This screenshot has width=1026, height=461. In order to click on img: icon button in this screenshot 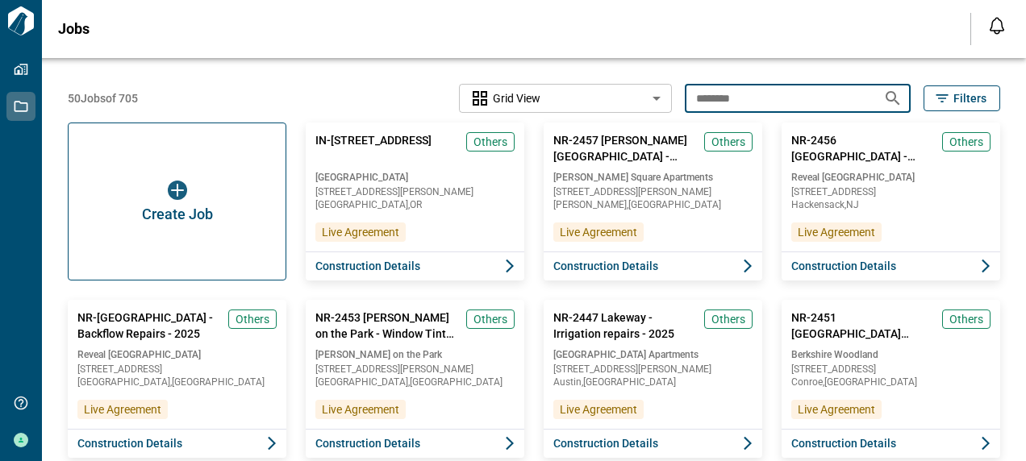, I will do `click(177, 190)`.